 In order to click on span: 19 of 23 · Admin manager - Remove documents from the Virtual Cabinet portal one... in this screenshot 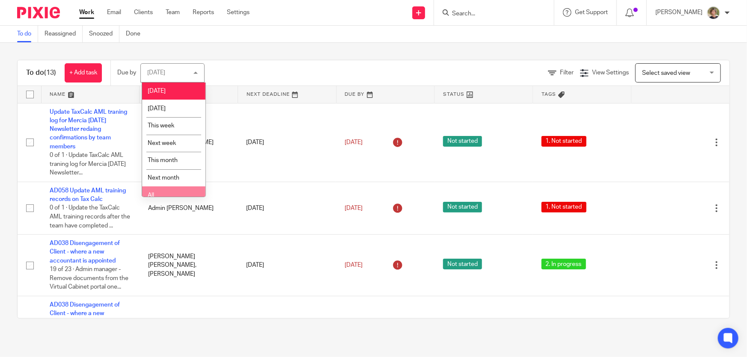, I will do `click(89, 278)`.